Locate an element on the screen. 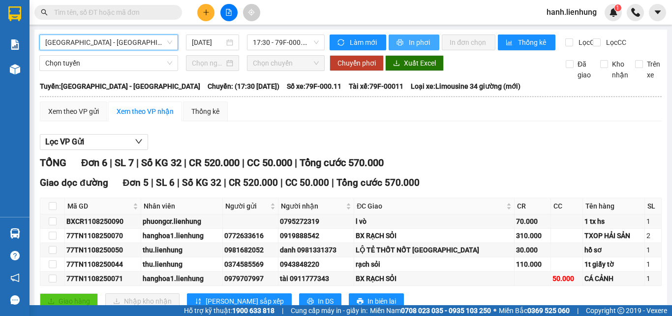  strong: 1900 633 818 is located at coordinates (254, 310).